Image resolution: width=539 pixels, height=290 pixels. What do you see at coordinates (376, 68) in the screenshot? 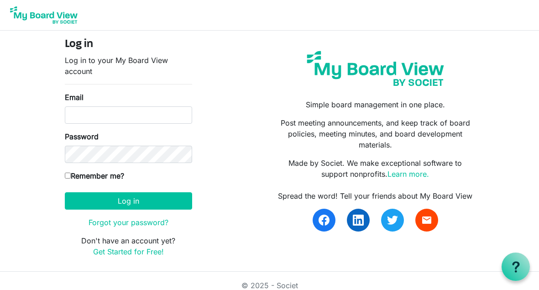
I see `img: my-board-view-societ.svg` at bounding box center [376, 68].